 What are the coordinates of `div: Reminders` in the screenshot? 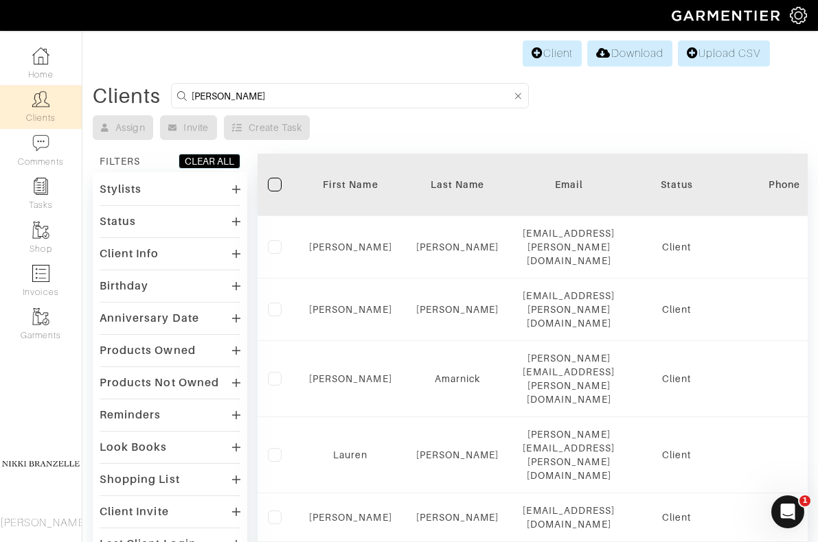 It's located at (130, 415).